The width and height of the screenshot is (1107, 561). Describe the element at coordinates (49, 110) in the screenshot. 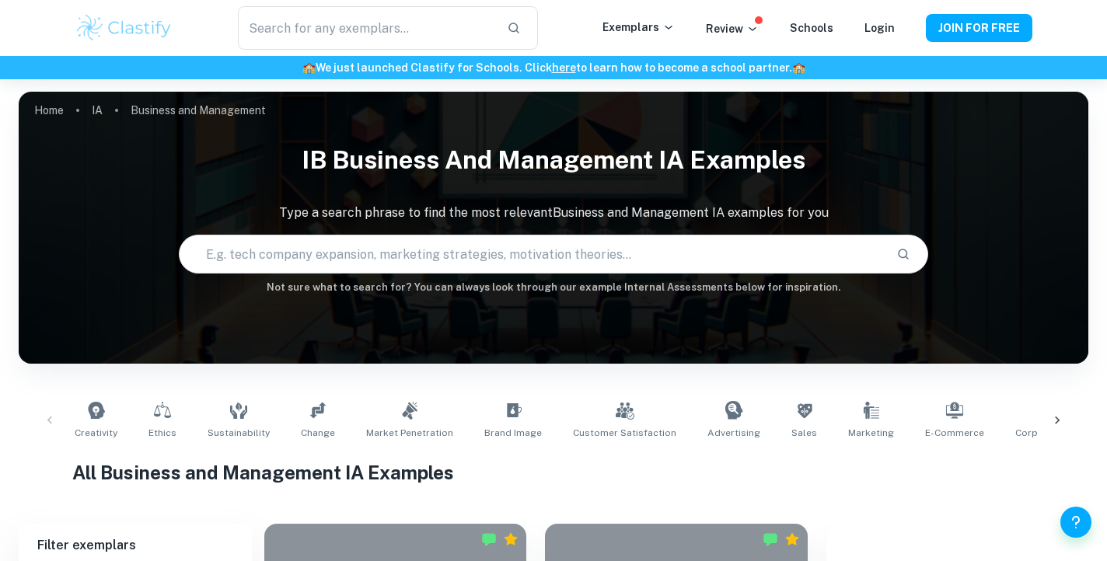

I see `a: Home` at that location.